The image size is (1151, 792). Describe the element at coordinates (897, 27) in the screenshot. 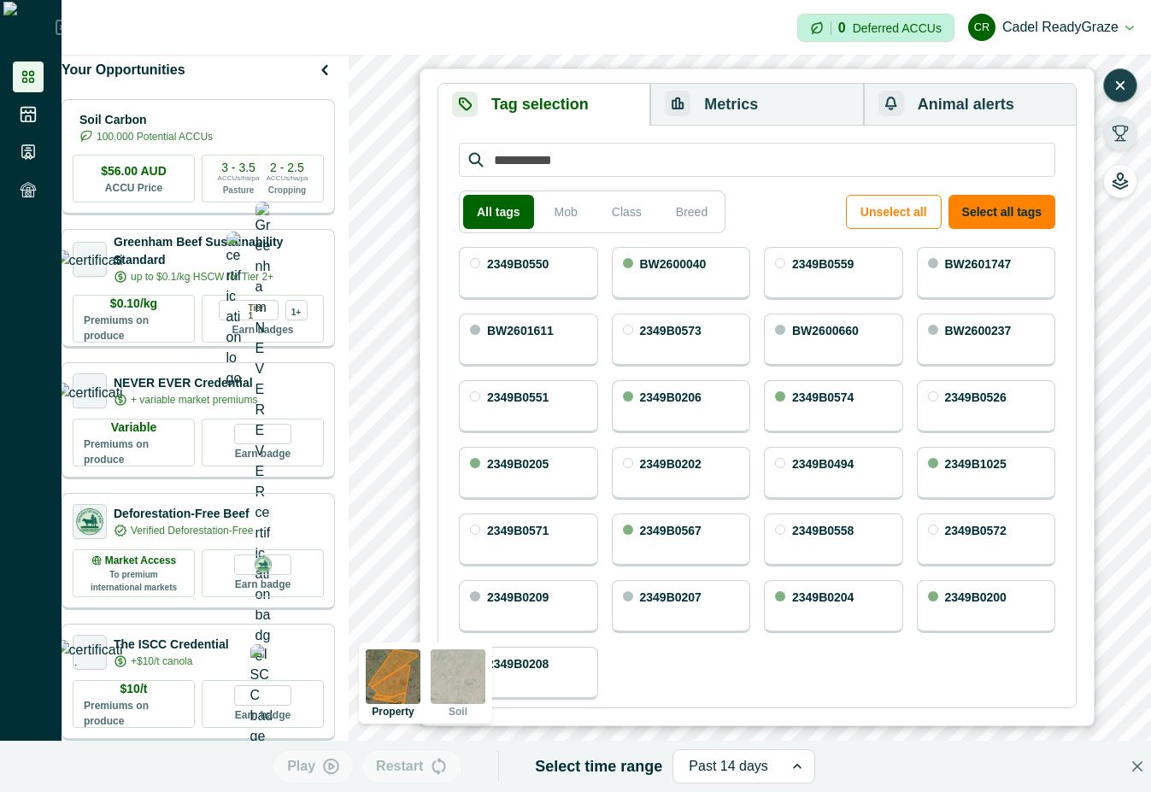

I see `p: Deferred ACCUs` at that location.